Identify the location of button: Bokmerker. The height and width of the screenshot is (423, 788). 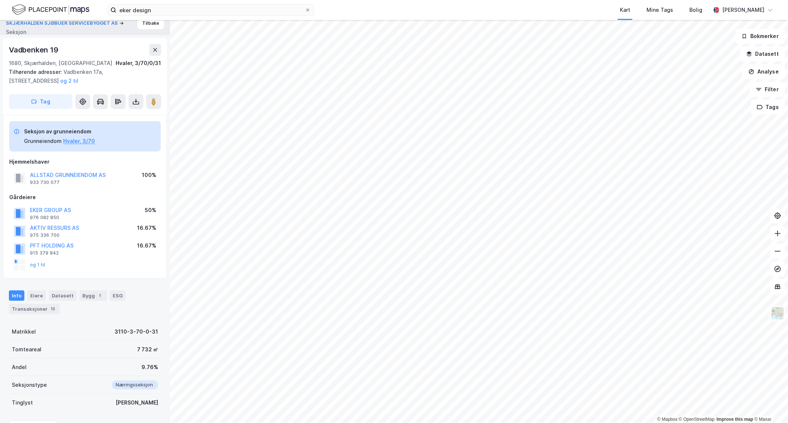
(760, 36).